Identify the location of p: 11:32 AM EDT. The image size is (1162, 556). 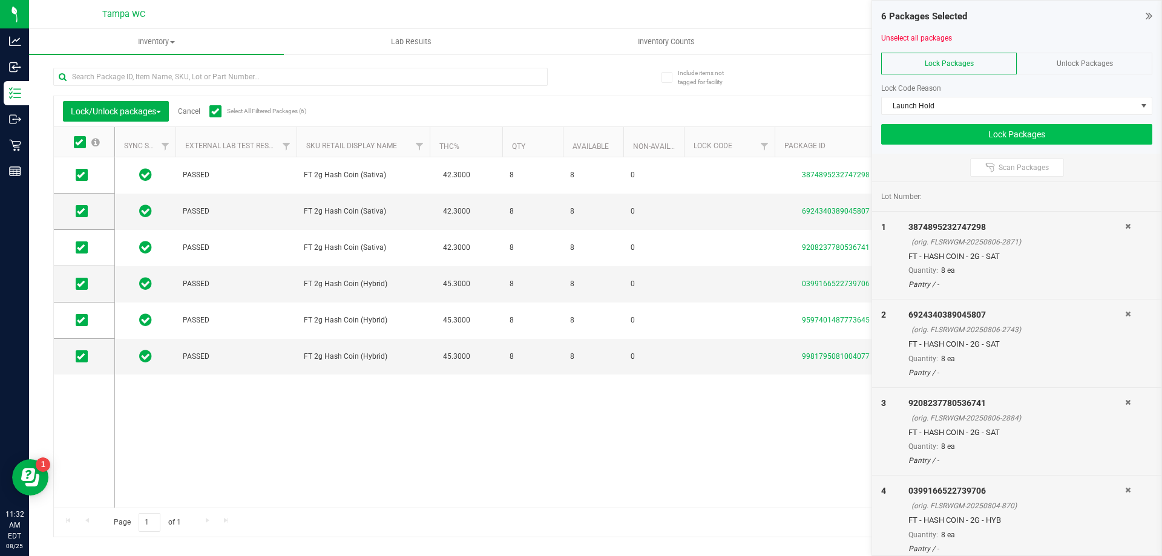
(15, 525).